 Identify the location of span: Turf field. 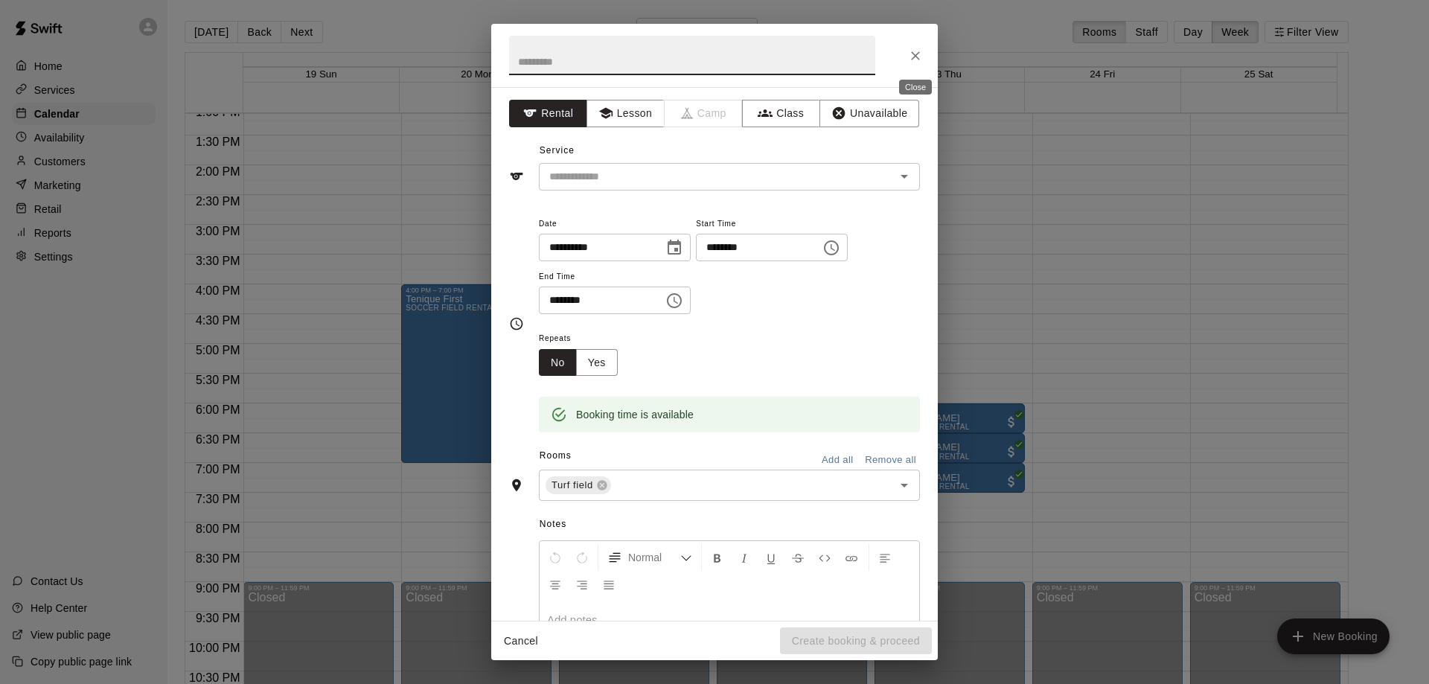
(572, 485).